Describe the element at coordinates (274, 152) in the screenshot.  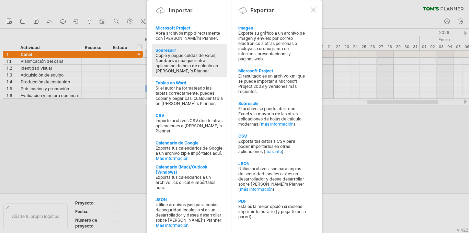
I see `a: más info` at that location.